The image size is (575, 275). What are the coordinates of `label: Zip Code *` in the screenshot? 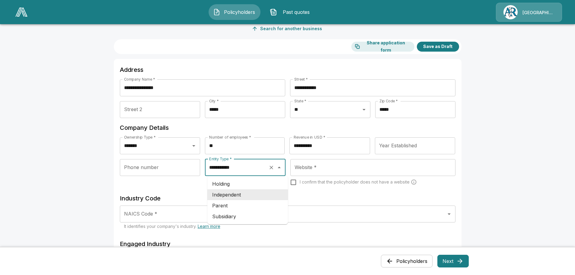 It's located at (388, 101).